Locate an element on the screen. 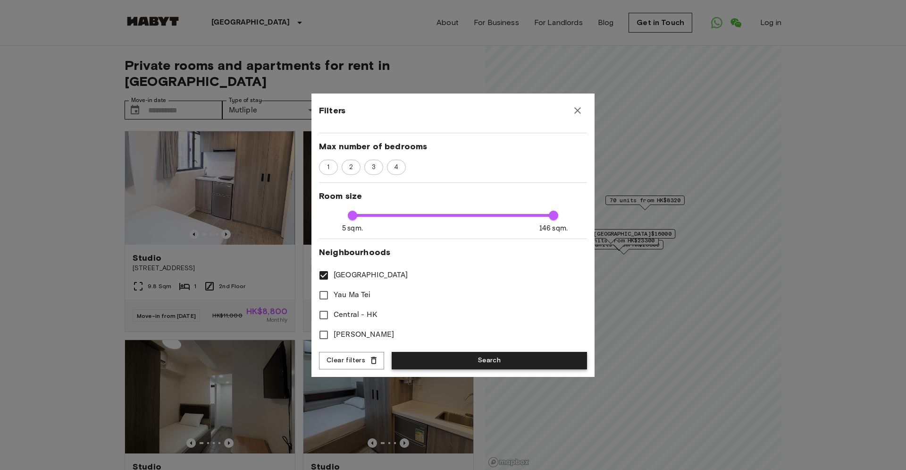 Image resolution: width=906 pixels, height=470 pixels. span: 1 is located at coordinates (328, 167).